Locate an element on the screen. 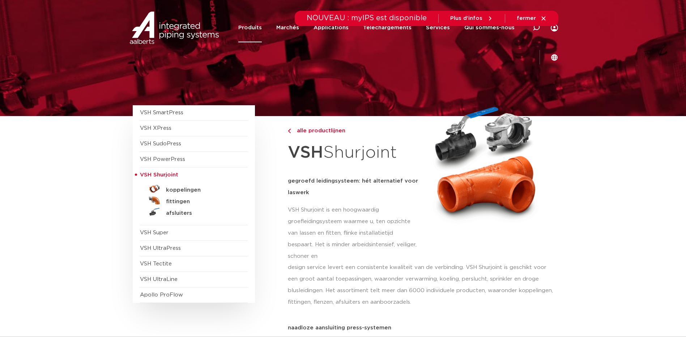  a: Plus d’infos is located at coordinates (472, 18).